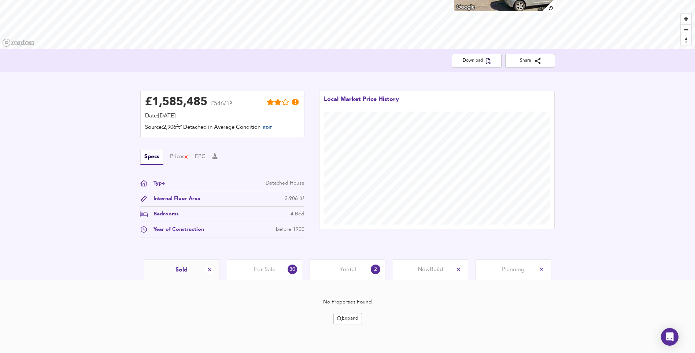  Describe the element at coordinates (348, 302) in the screenshot. I see `div: No Properties Found` at that location.